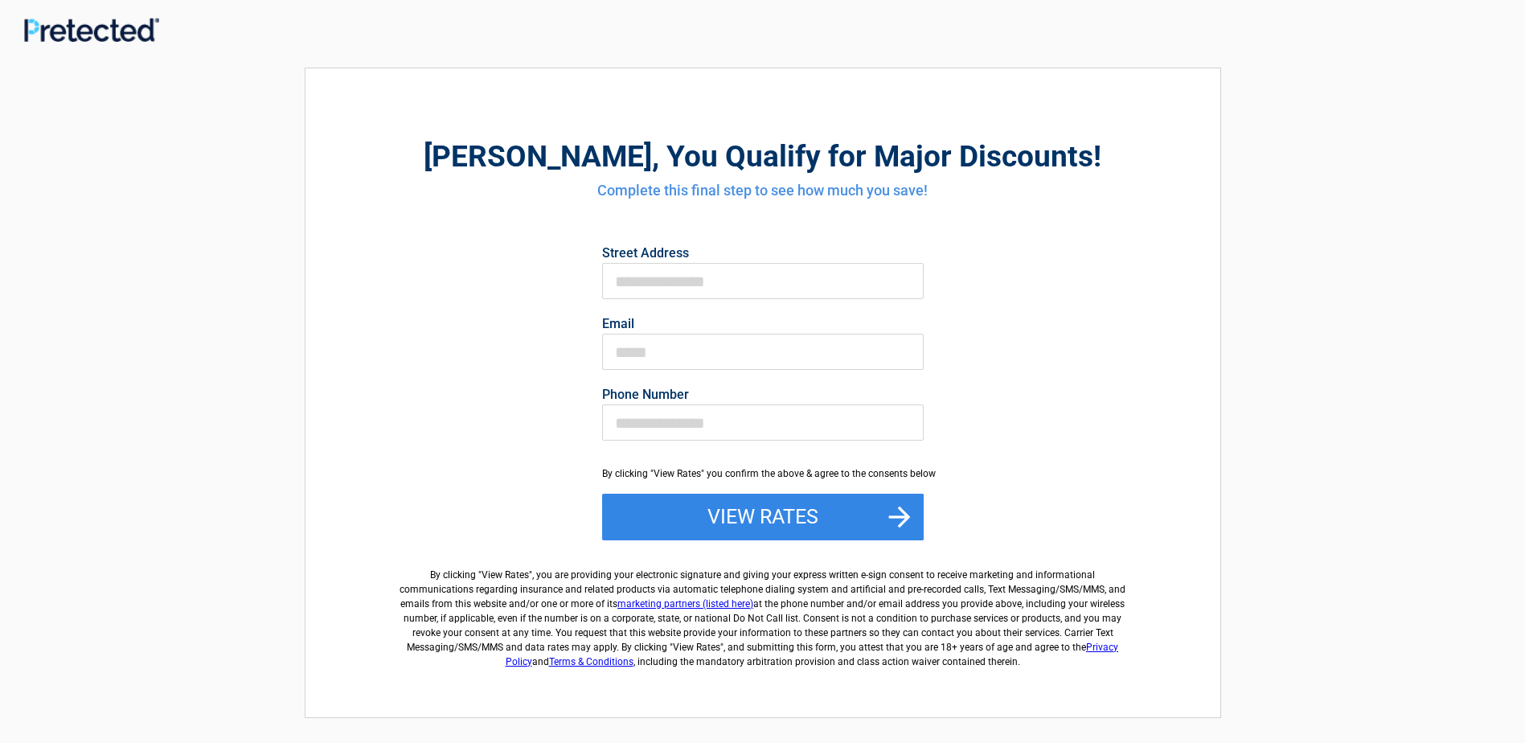  Describe the element at coordinates (763, 473) in the screenshot. I see `div: By clicking "View Rates" you confirm the above & agree to the consents below` at that location.